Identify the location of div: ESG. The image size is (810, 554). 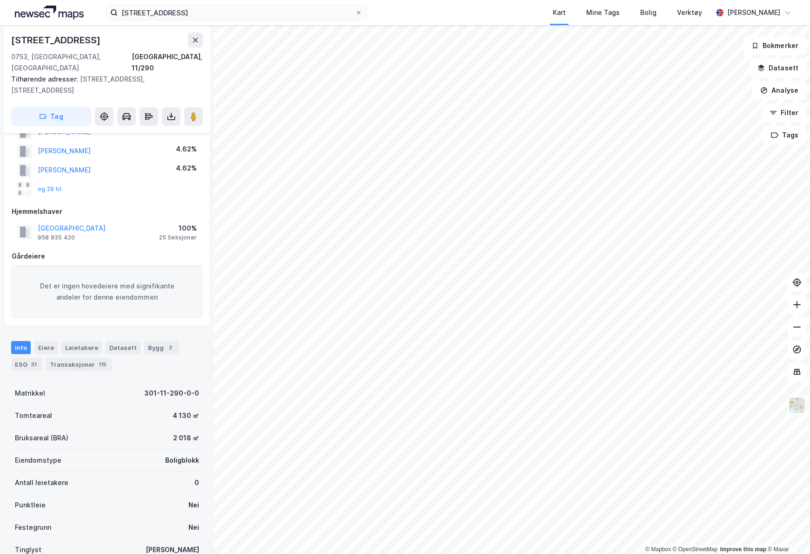
(27, 364).